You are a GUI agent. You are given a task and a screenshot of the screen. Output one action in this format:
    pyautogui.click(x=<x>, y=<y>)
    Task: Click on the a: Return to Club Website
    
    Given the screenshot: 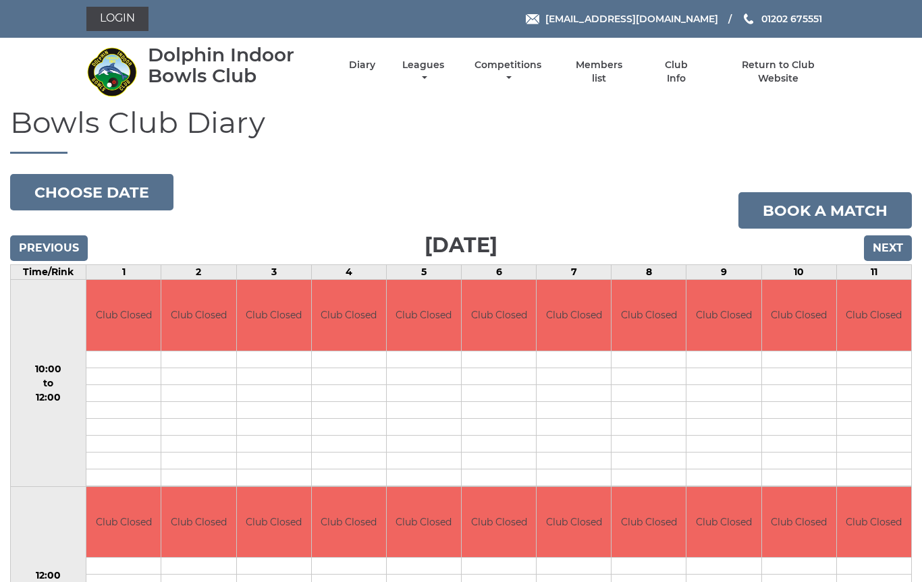 What is the action you would take?
    pyautogui.click(x=778, y=72)
    